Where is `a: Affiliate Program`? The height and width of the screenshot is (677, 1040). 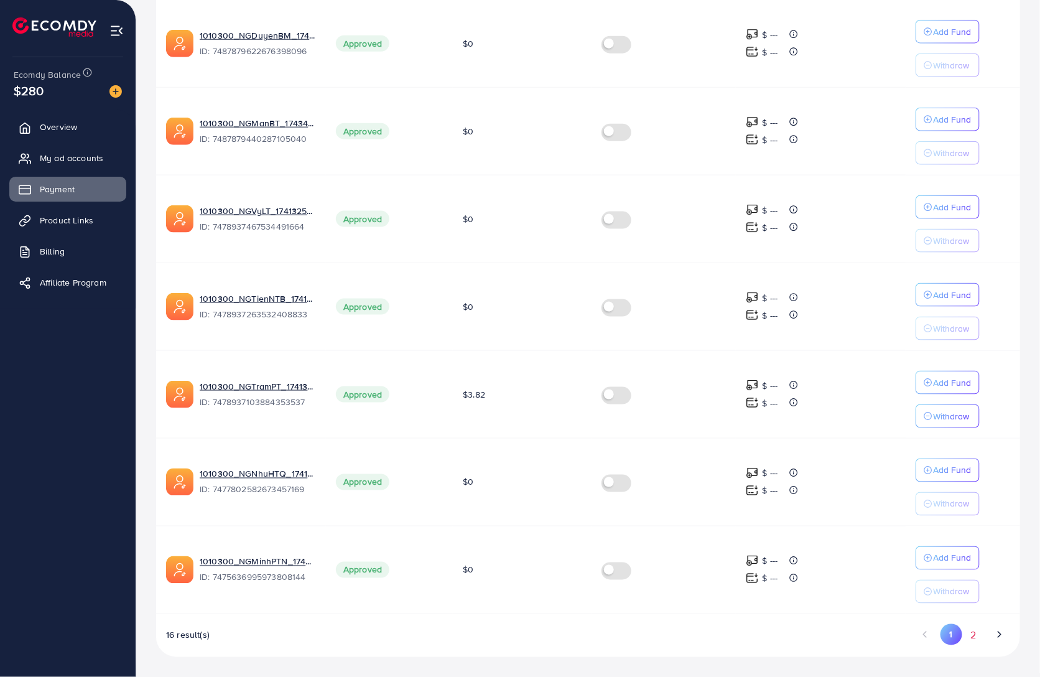
a: Affiliate Program is located at coordinates (68, 283).